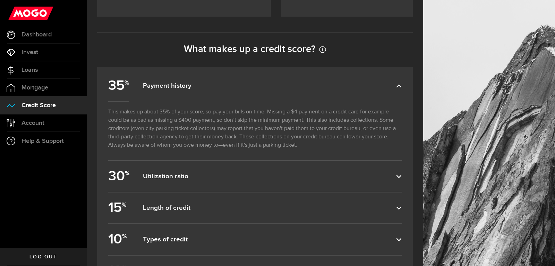 The image size is (555, 266). Describe the element at coordinates (119, 208) in the screenshot. I see `b: 15` at that location.